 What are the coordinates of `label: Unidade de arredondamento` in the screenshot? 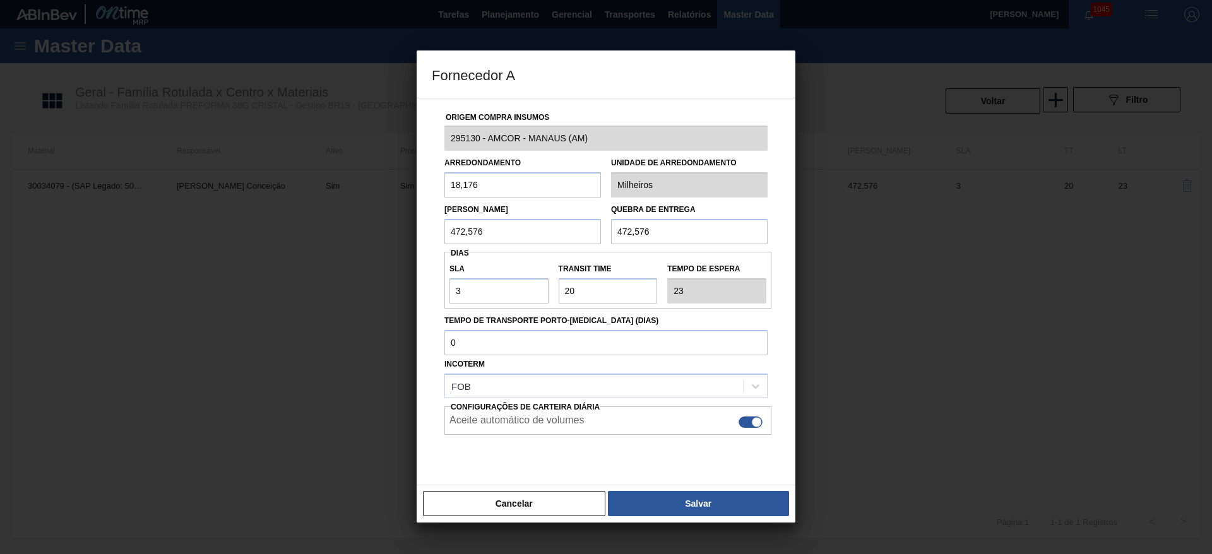 It's located at (689, 163).